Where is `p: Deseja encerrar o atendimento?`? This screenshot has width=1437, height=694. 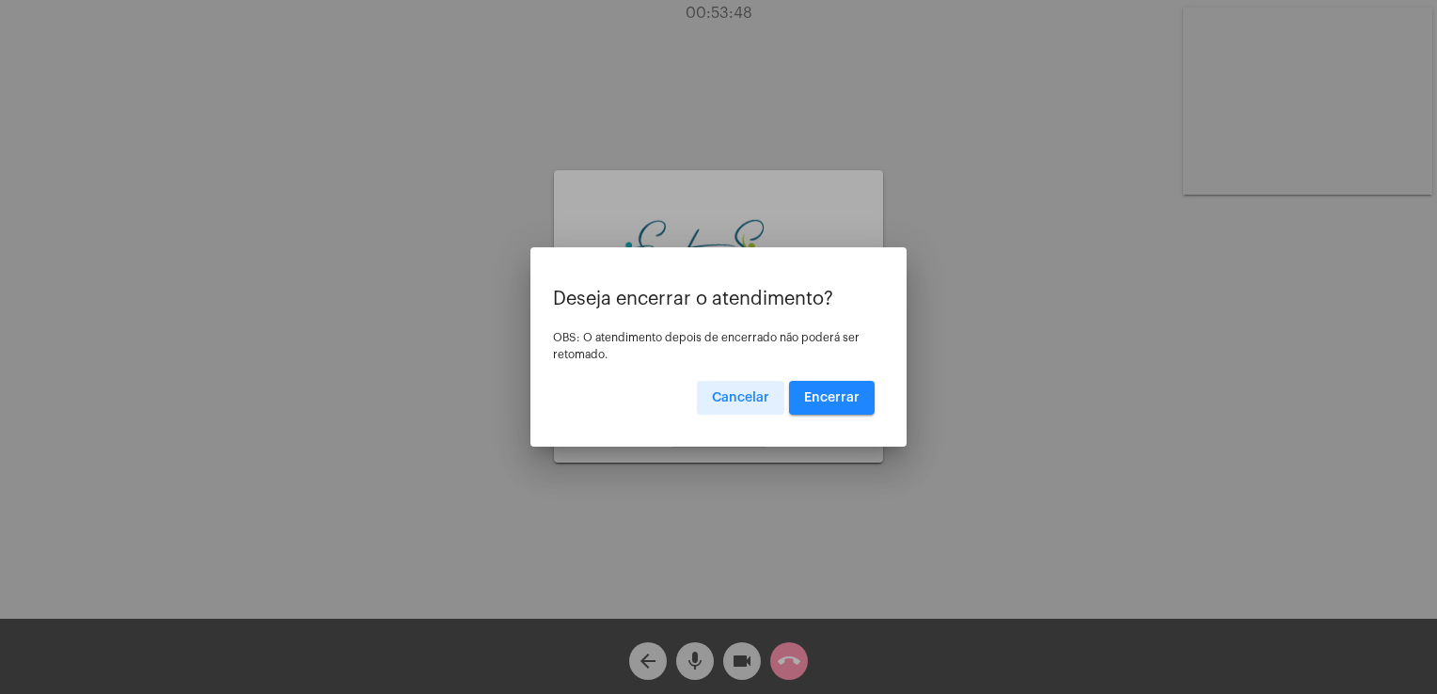 p: Deseja encerrar o atendimento? is located at coordinates (718, 299).